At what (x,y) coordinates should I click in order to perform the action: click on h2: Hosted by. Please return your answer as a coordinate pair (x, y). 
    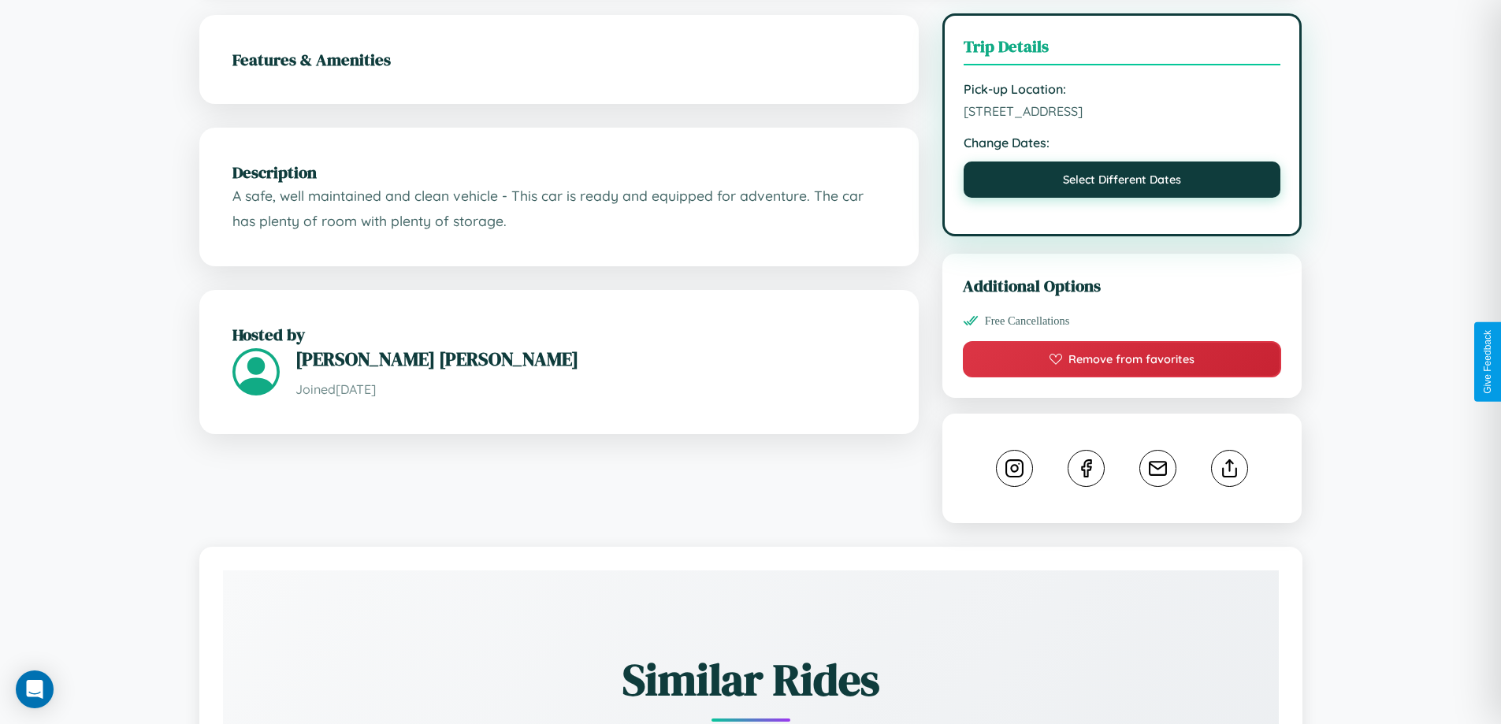
    Looking at the image, I should click on (559, 334).